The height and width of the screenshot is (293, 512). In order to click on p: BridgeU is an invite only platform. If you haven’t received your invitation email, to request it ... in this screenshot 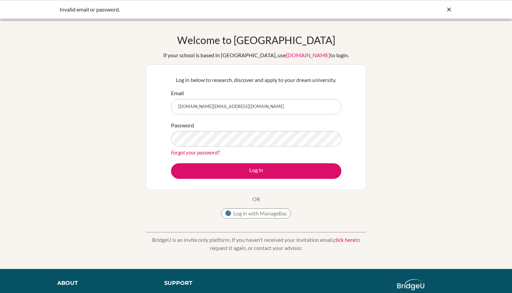, I will do `click(256, 244)`.